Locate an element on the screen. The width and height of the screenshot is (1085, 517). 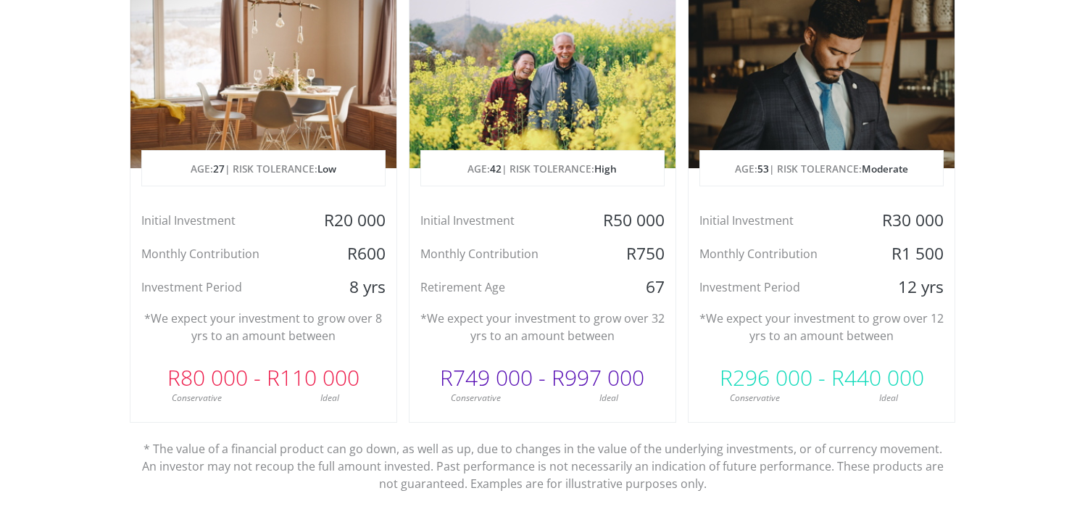
span: High is located at coordinates (605, 168).